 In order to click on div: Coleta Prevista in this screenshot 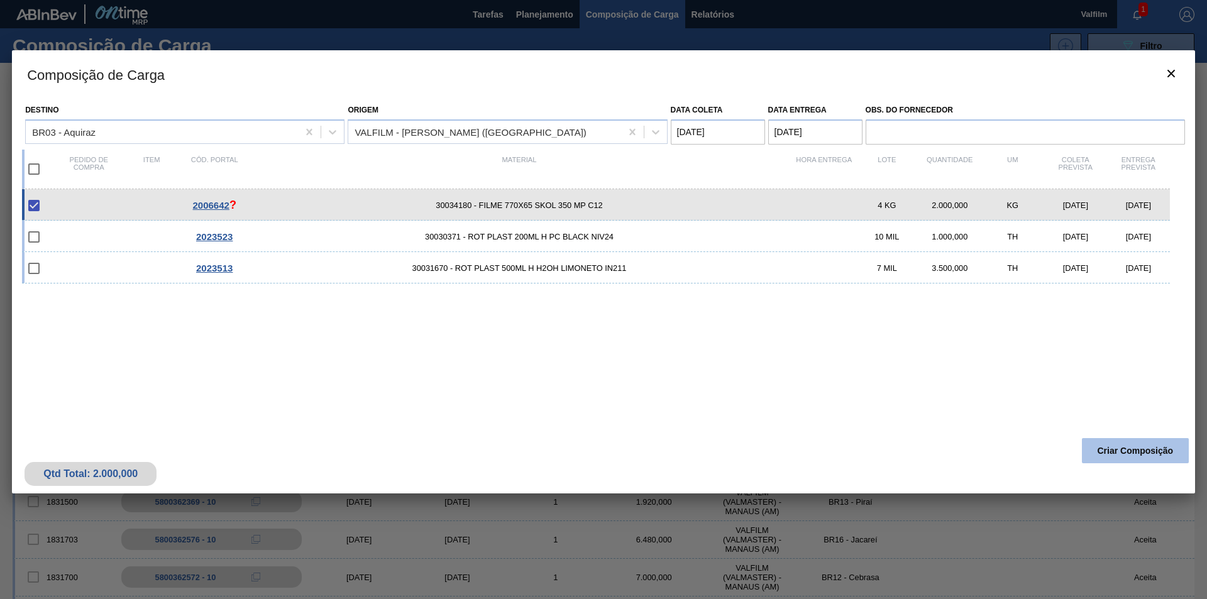, I will do `click(1075, 169)`.